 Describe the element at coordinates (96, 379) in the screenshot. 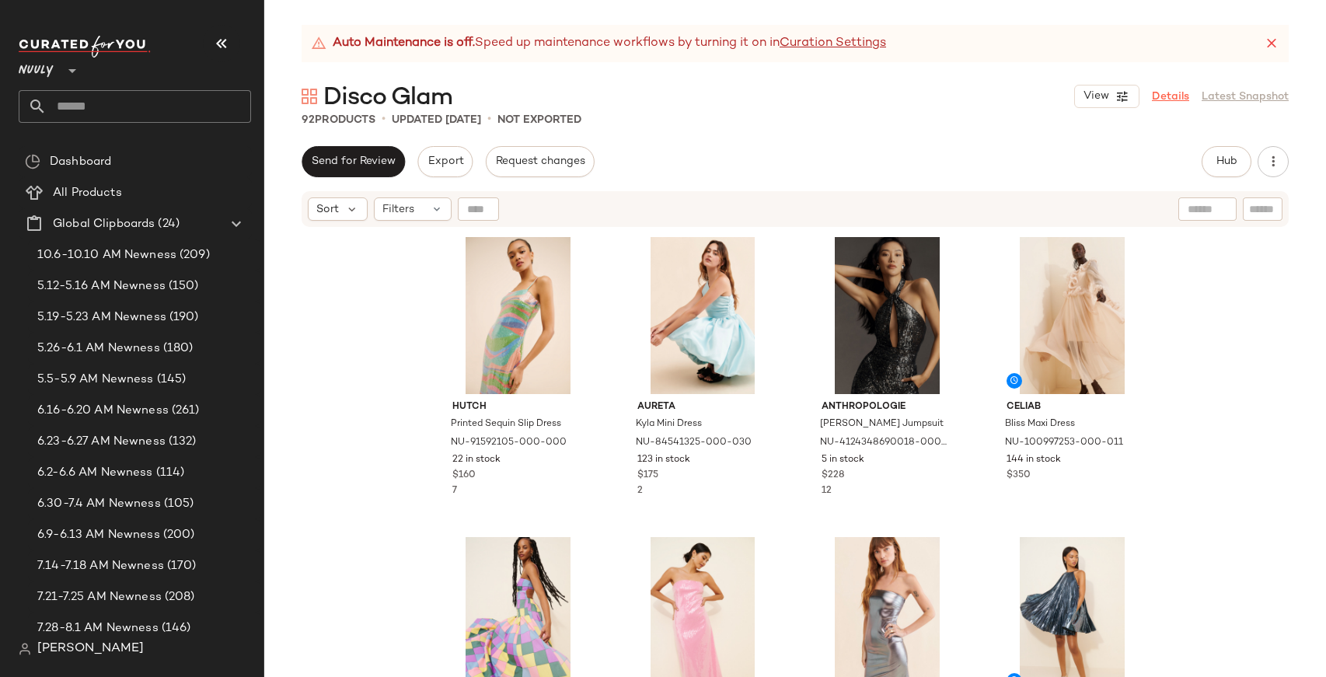

I see `span: 5.5-5.9 AM Newness` at that location.